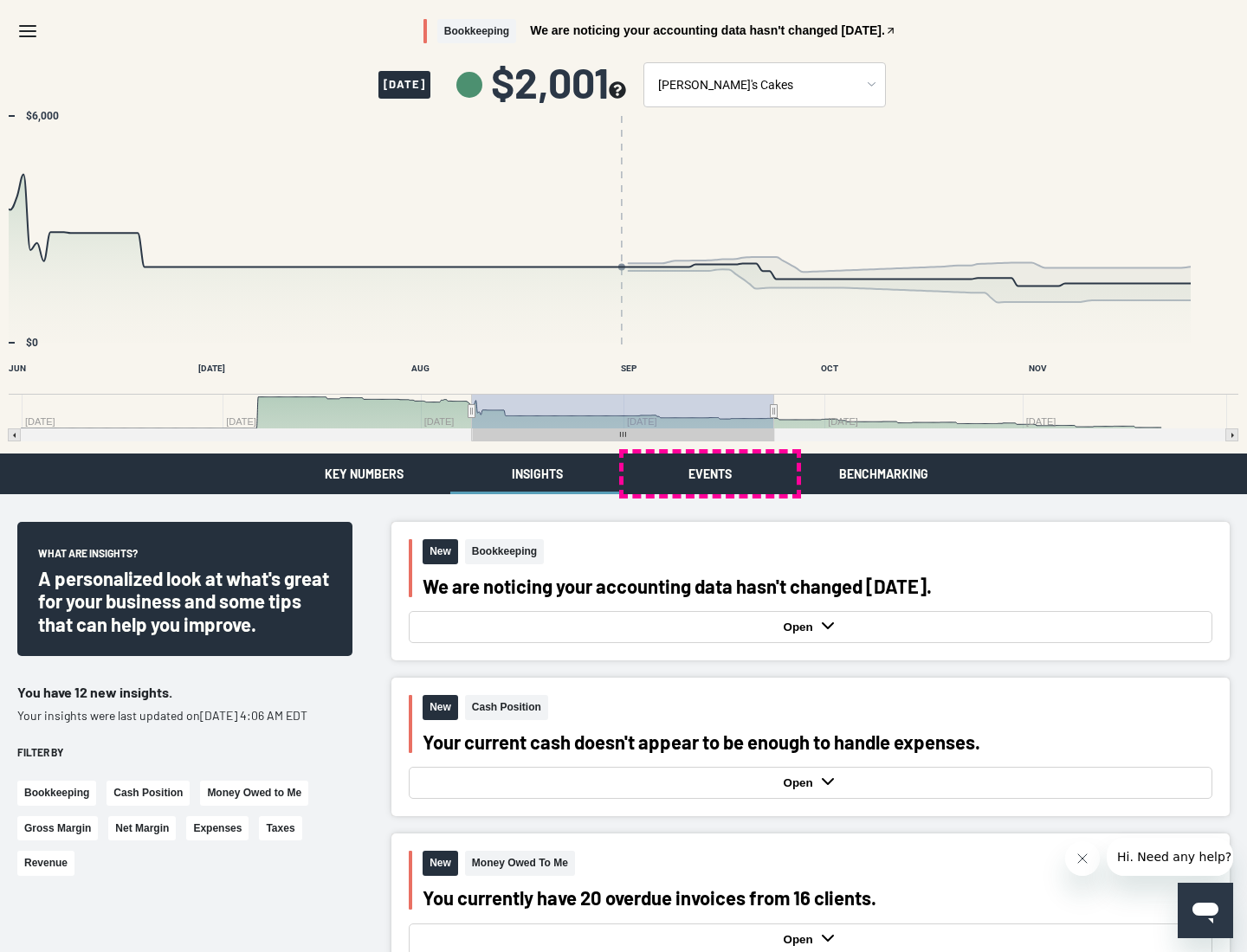  I want to click on button: Gross Margin, so click(57, 829).